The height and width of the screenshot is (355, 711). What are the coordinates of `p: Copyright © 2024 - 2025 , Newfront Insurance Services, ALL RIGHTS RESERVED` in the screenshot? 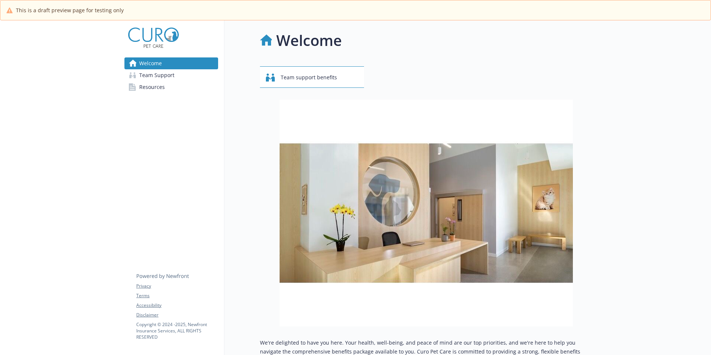 It's located at (177, 331).